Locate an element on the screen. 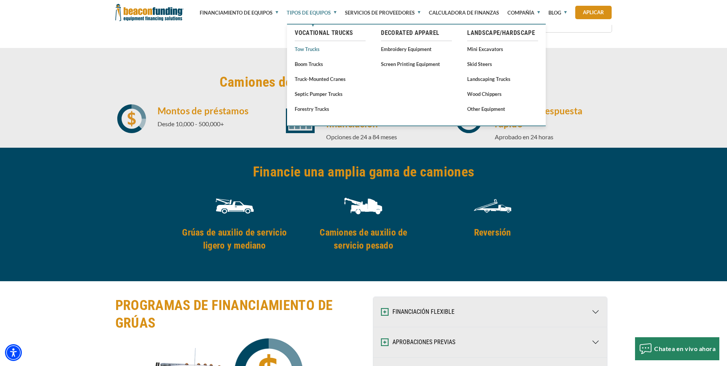 This screenshot has width=727, height=366. a: Boom Trucks is located at coordinates (330, 64).